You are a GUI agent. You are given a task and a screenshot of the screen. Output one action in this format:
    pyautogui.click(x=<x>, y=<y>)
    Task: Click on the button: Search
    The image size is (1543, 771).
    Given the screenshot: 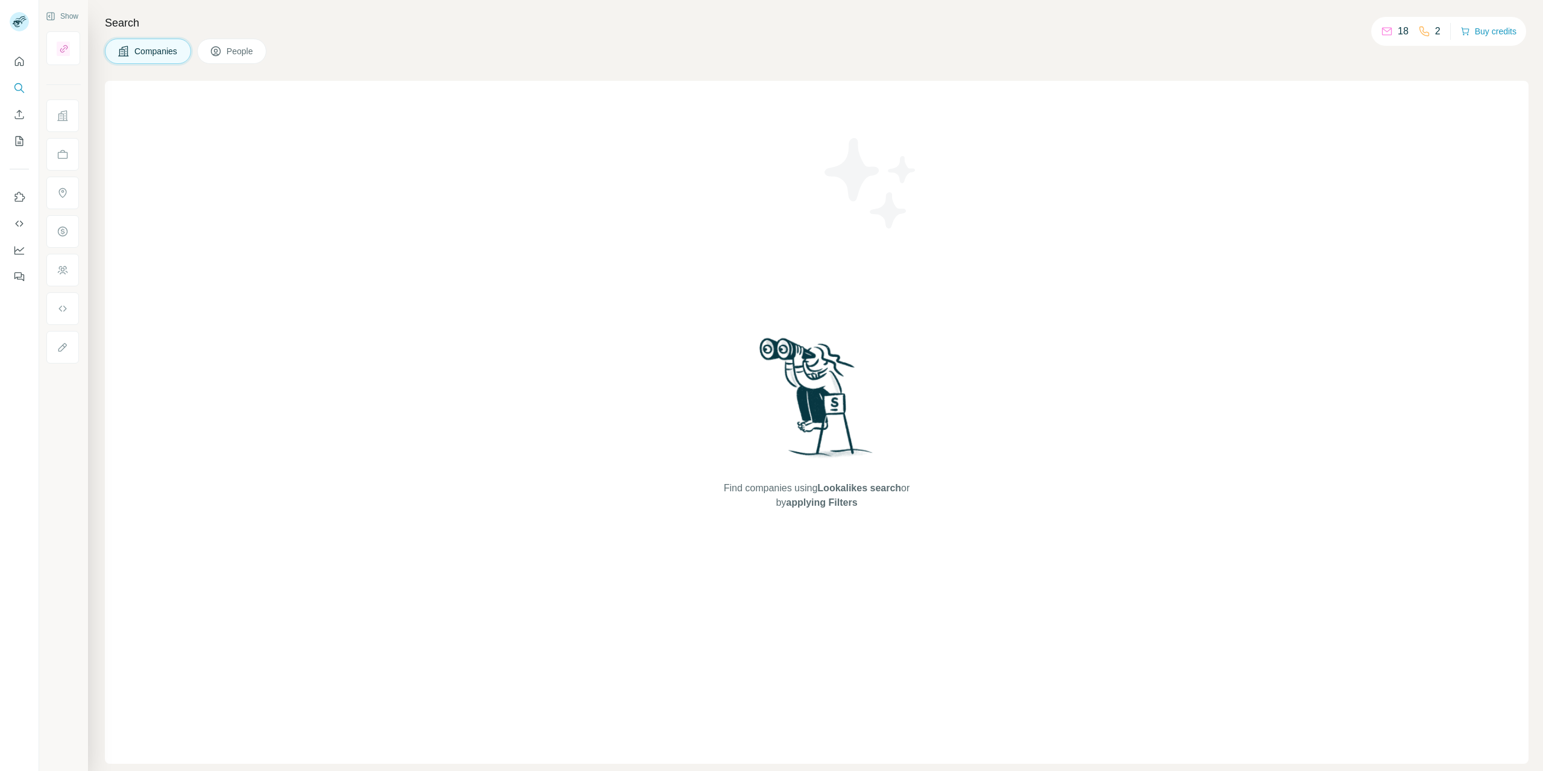 What is the action you would take?
    pyautogui.click(x=19, y=88)
    